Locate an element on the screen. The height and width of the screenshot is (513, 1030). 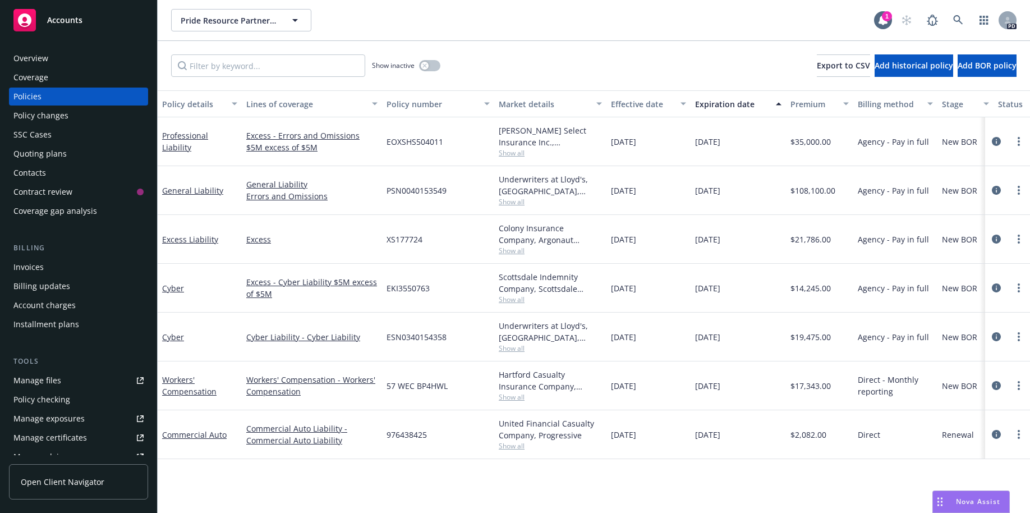
div: Invoices is located at coordinates (29, 267).